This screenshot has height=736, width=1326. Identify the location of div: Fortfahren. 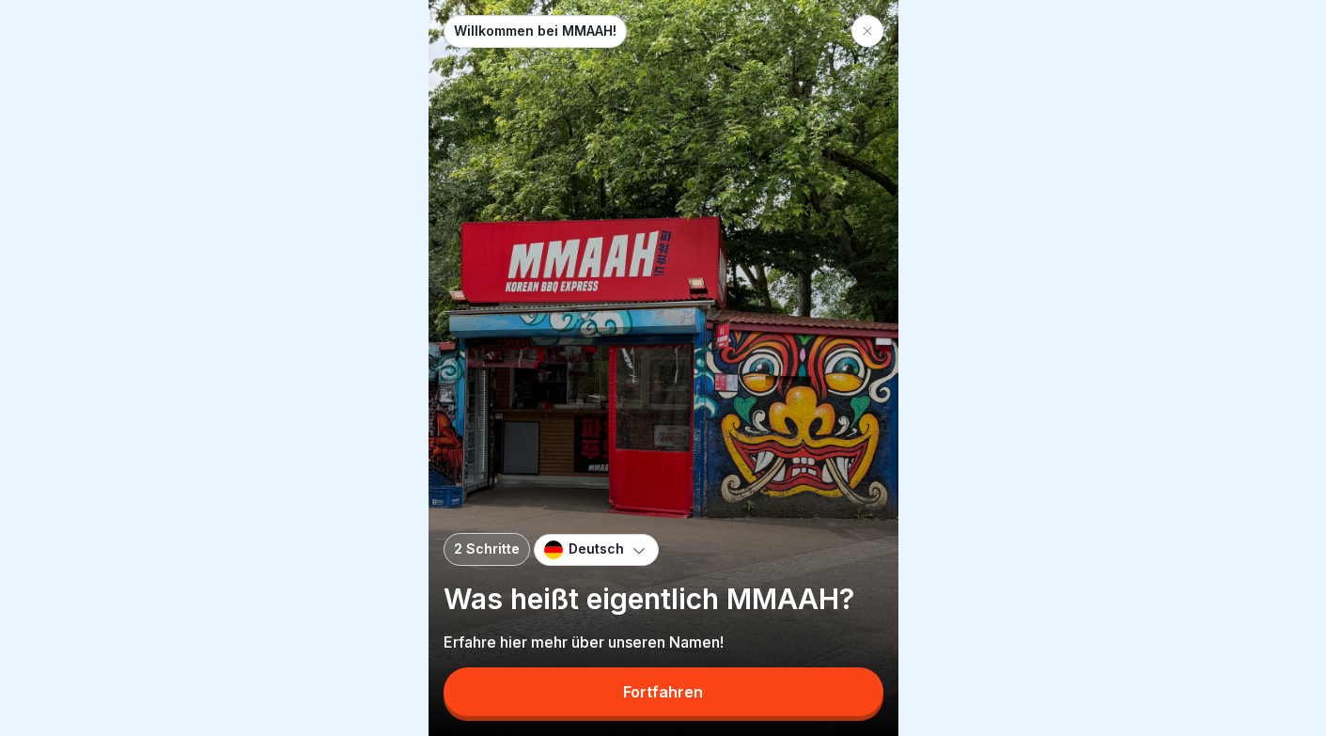
(662, 692).